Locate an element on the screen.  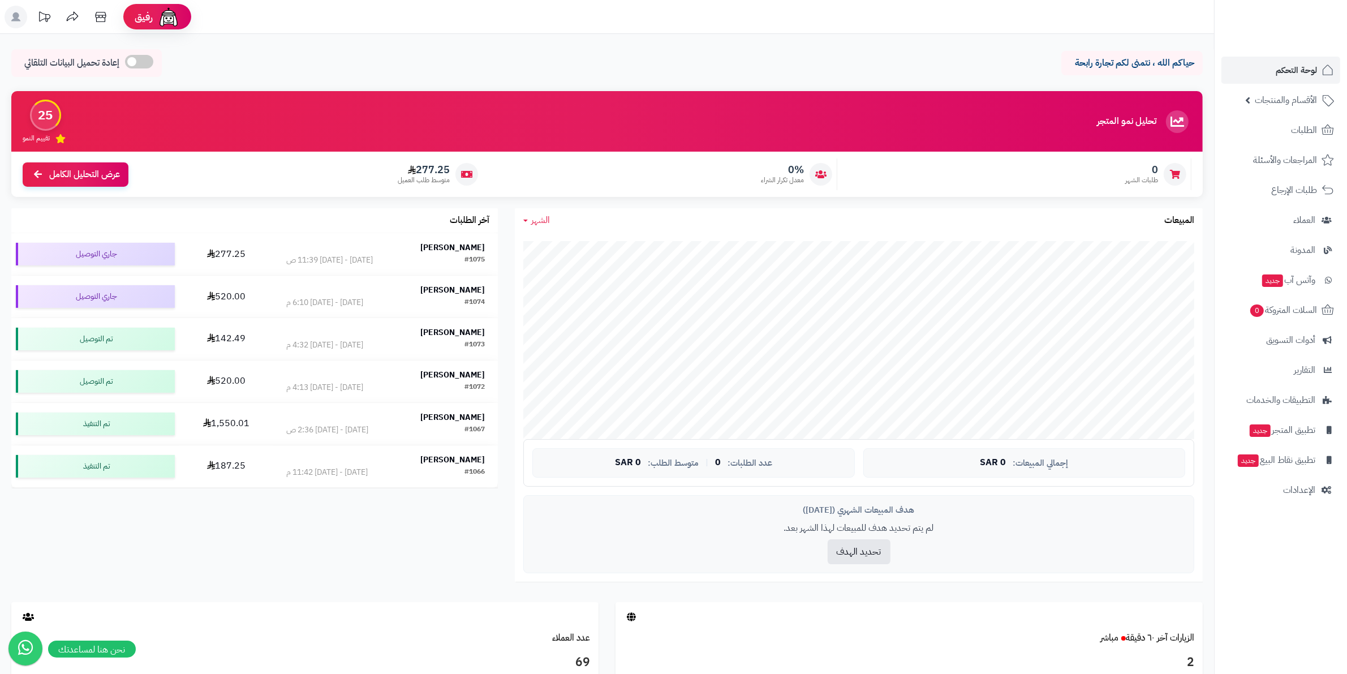
img: ai-face.png is located at coordinates (169, 17).